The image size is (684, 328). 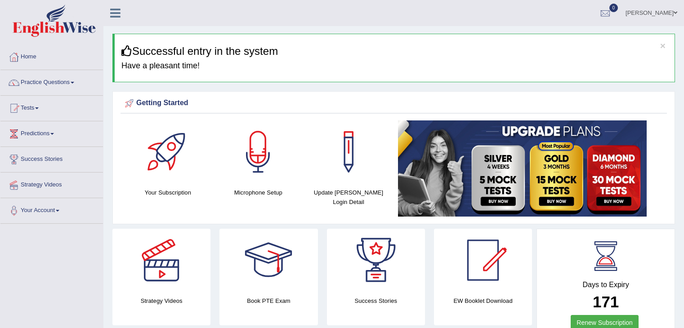 What do you see at coordinates (52, 107) in the screenshot?
I see `a: Tests` at bounding box center [52, 107].